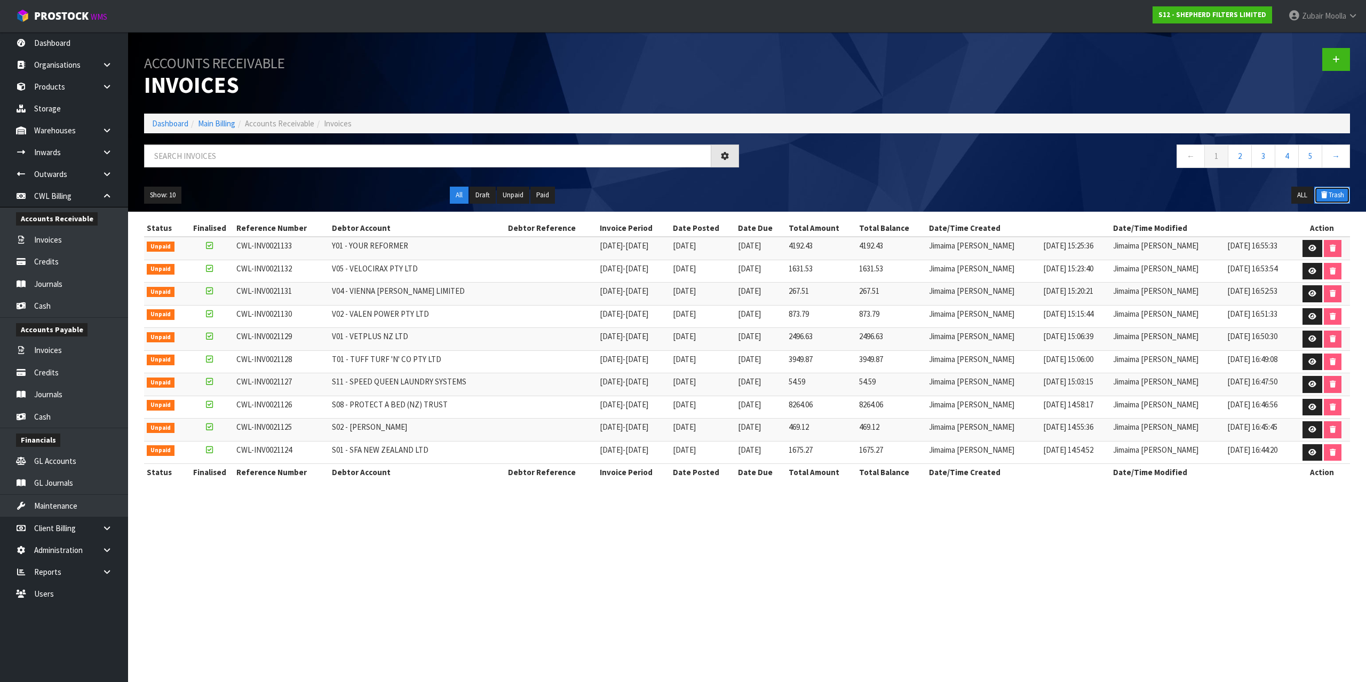  I want to click on span: T01 - TUFF TURF 'N' CO PTY LTD, so click(386, 359).